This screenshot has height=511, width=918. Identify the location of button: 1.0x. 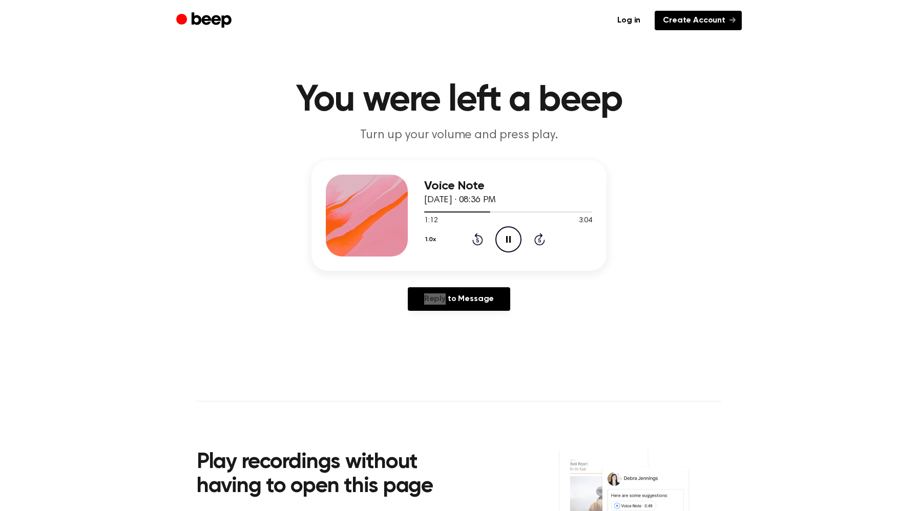
(432, 240).